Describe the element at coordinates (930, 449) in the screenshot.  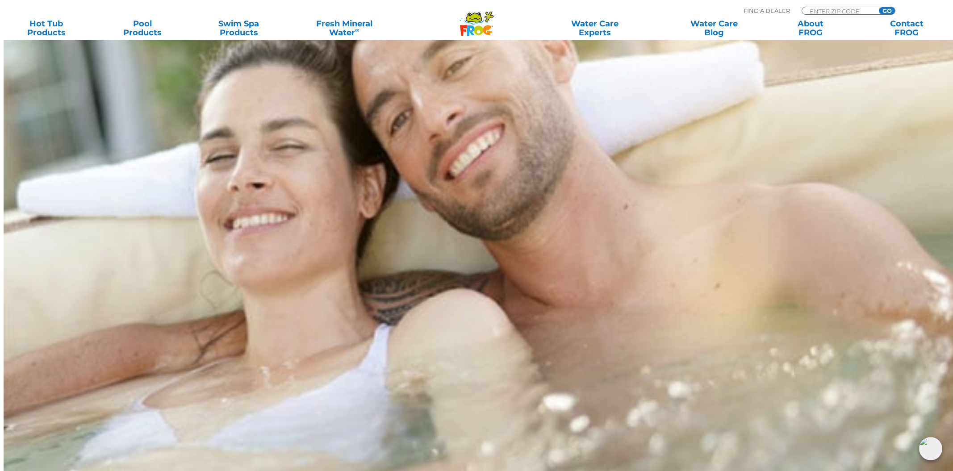
I see `img: openIcon` at that location.